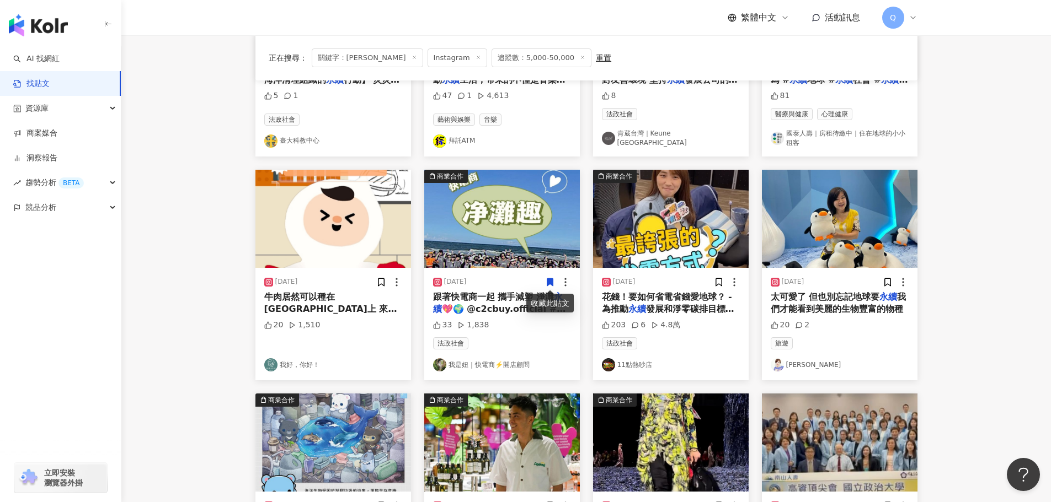 Image resolution: width=1051 pixels, height=502 pixels. I want to click on img: chrome extension, so click(28, 478).